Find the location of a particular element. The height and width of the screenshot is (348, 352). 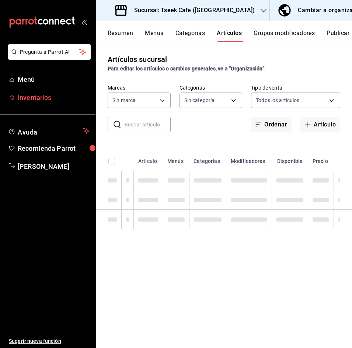

span: Inventarios is located at coordinates (53, 97).